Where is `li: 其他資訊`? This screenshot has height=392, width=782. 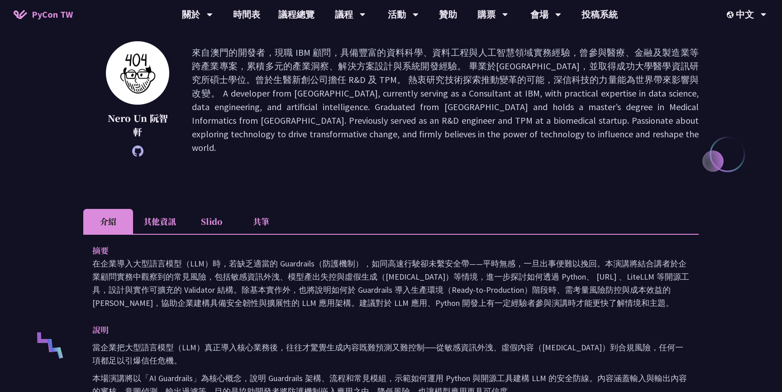
li: 其他資訊 is located at coordinates (160, 221).